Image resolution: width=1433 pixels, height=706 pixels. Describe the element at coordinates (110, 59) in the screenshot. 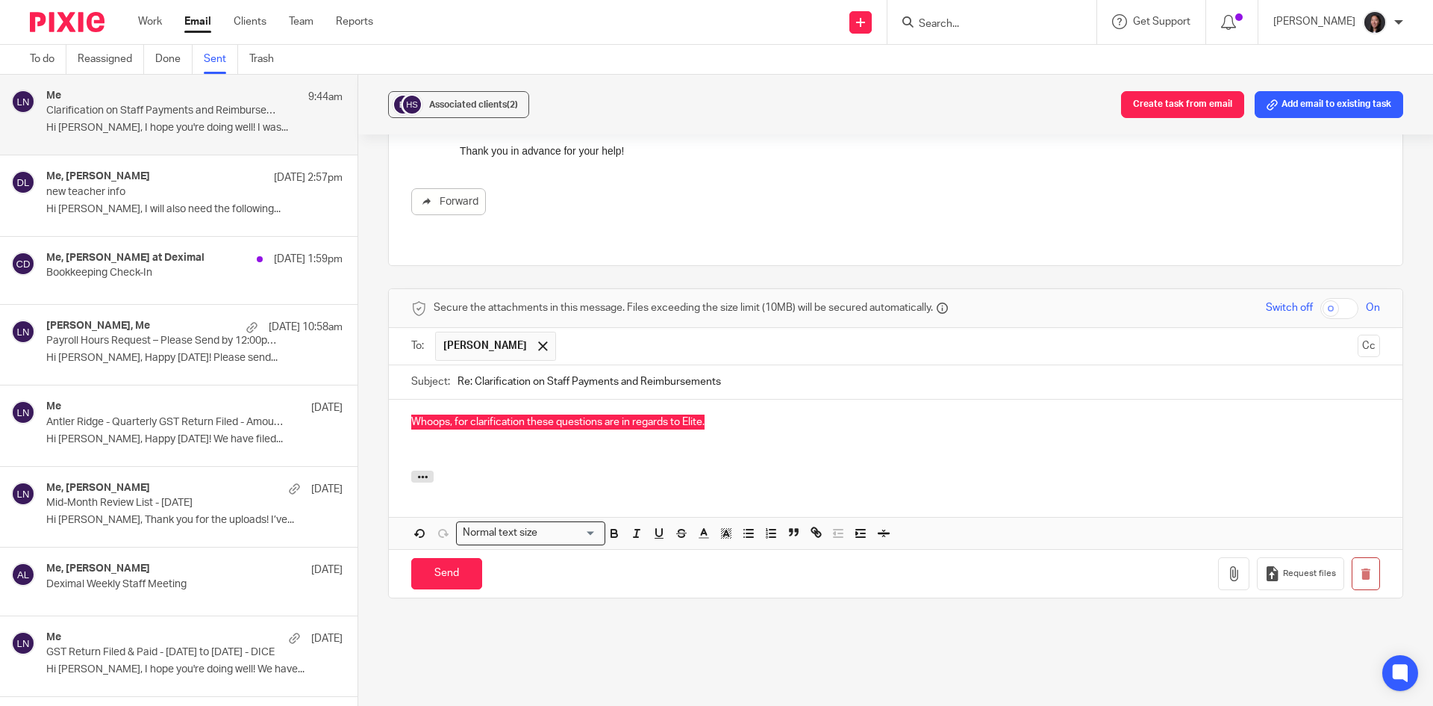

I see `a: Reassigned` at that location.